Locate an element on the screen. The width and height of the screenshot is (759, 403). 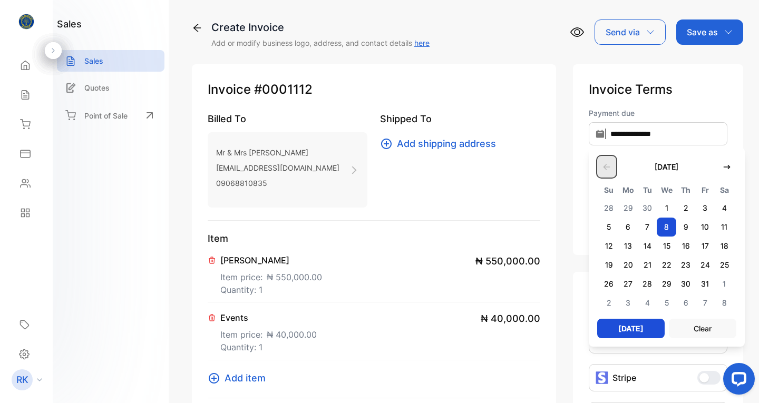
p: Invoice is located at coordinates (374, 90).